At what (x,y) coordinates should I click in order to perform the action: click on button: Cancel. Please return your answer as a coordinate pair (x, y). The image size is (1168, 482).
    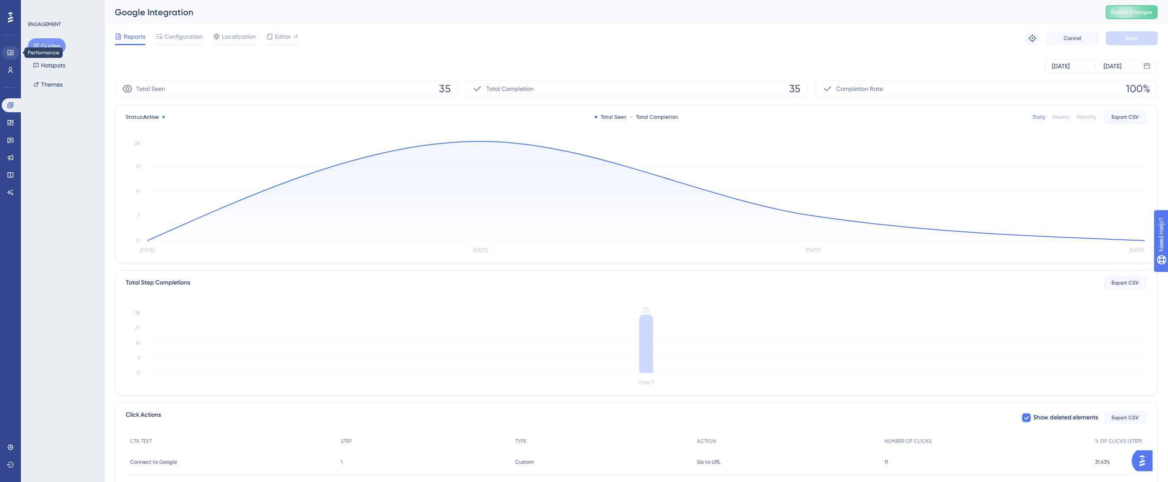
    Looking at the image, I should click on (1072, 38).